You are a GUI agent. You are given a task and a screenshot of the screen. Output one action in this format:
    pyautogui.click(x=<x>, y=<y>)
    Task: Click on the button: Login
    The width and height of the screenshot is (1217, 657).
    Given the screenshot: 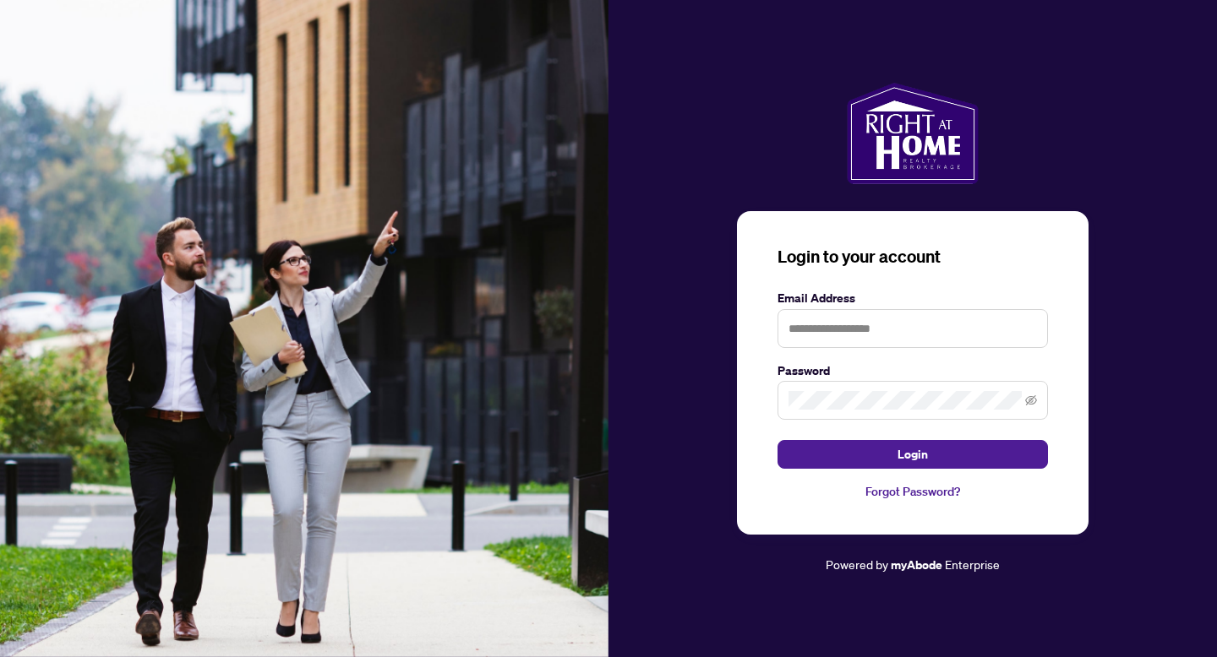 What is the action you would take?
    pyautogui.click(x=913, y=455)
    